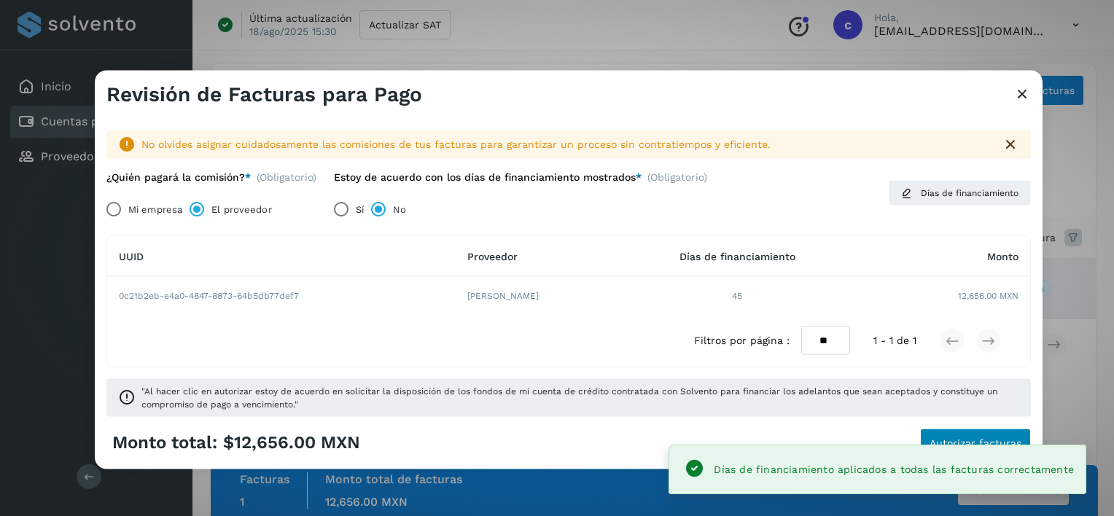 Image resolution: width=1114 pixels, height=516 pixels. What do you see at coordinates (580, 397) in the screenshot?
I see `span: "Al hacer clic en autorizar estoy de acuerdo en solicitar la disposición de los fondos de mi cuen...` at bounding box center [580, 397].